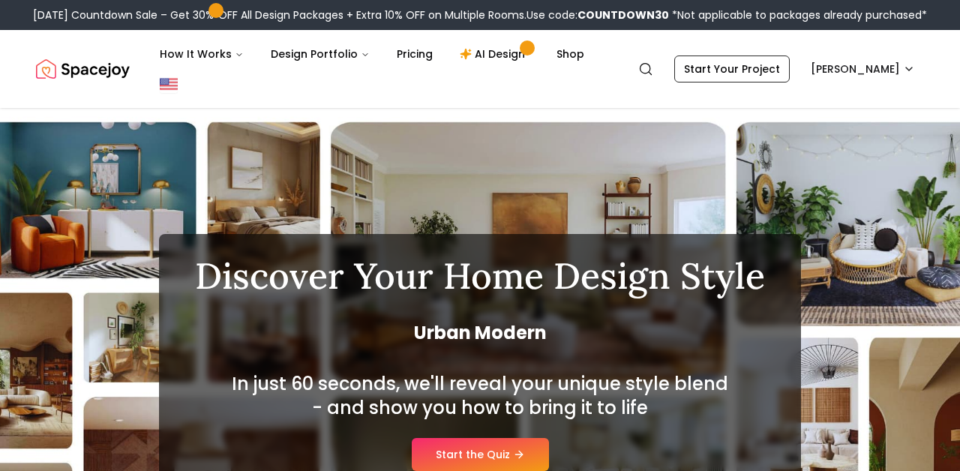  What do you see at coordinates (623, 15) in the screenshot?
I see `b: COUNTDOWN30` at bounding box center [623, 15].